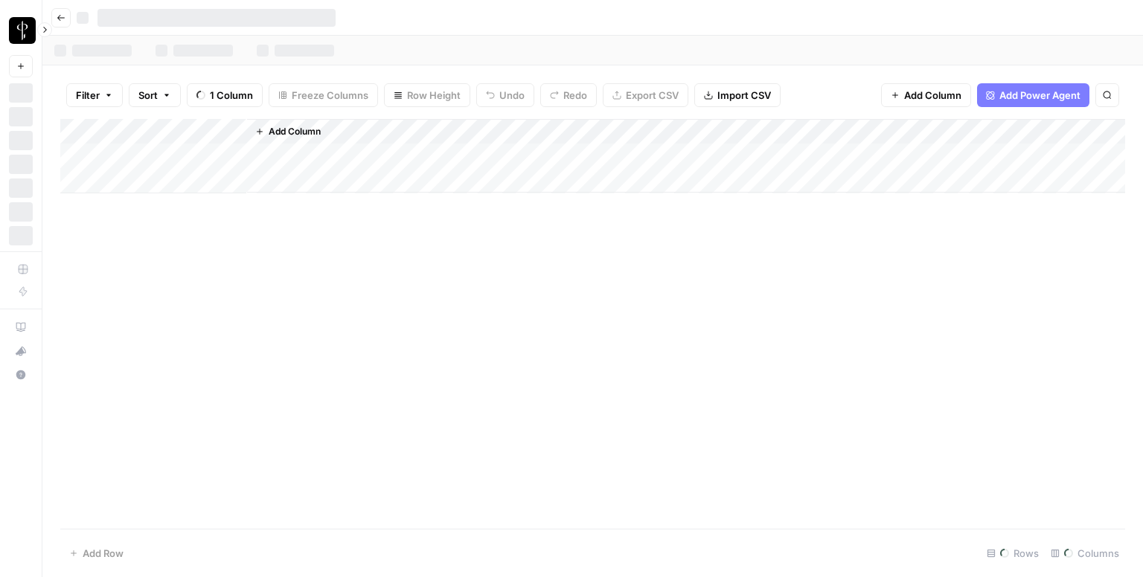 Image resolution: width=1143 pixels, height=577 pixels. What do you see at coordinates (21, 327) in the screenshot?
I see `a: AirOps Academy` at bounding box center [21, 327].